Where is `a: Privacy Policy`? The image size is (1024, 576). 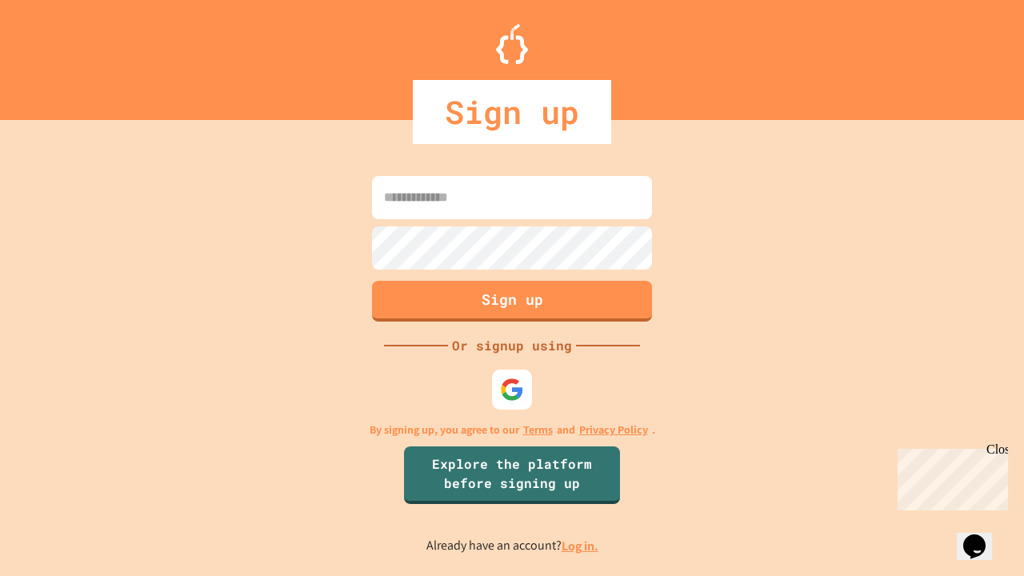 a: Privacy Policy is located at coordinates (613, 430).